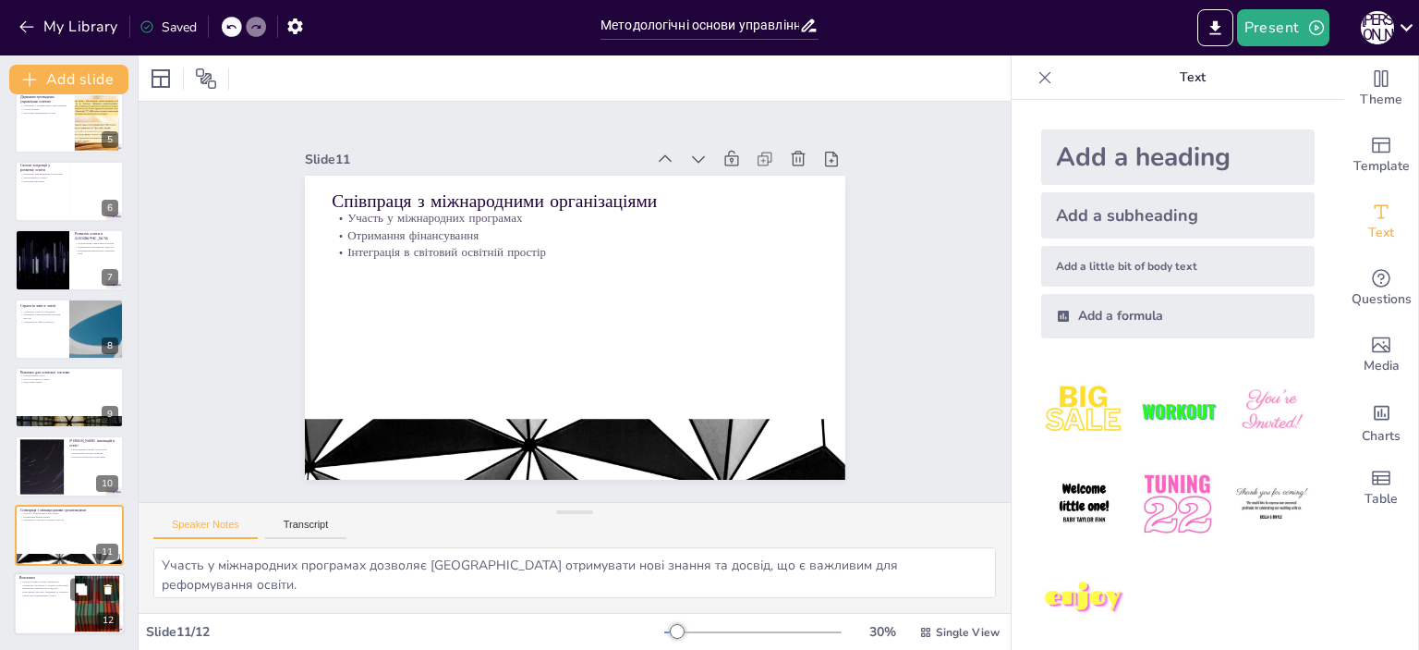 The image size is (1419, 650). I want to click on div: 30 %, so click(883, 631).